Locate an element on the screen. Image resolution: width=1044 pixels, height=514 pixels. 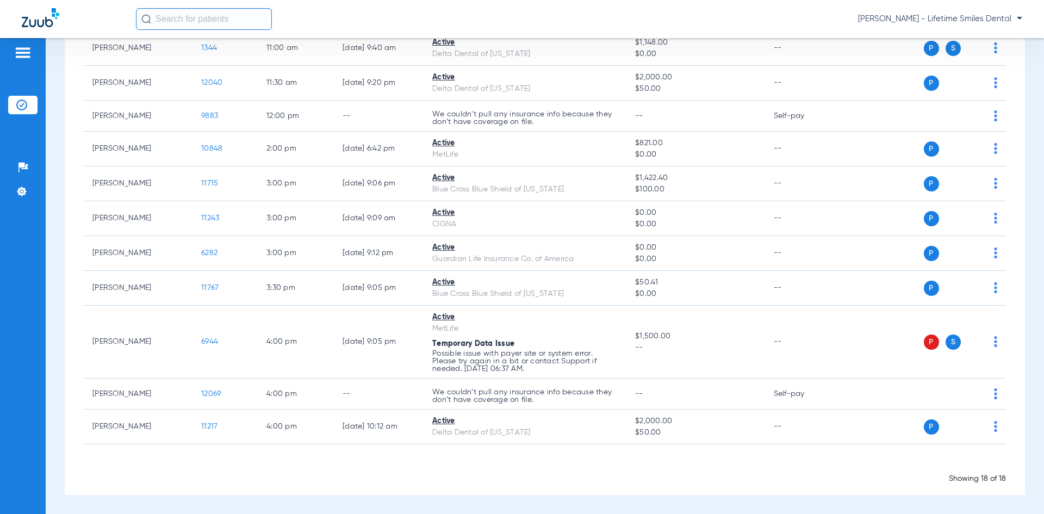
img: Search Icon is located at coordinates (146, 19).